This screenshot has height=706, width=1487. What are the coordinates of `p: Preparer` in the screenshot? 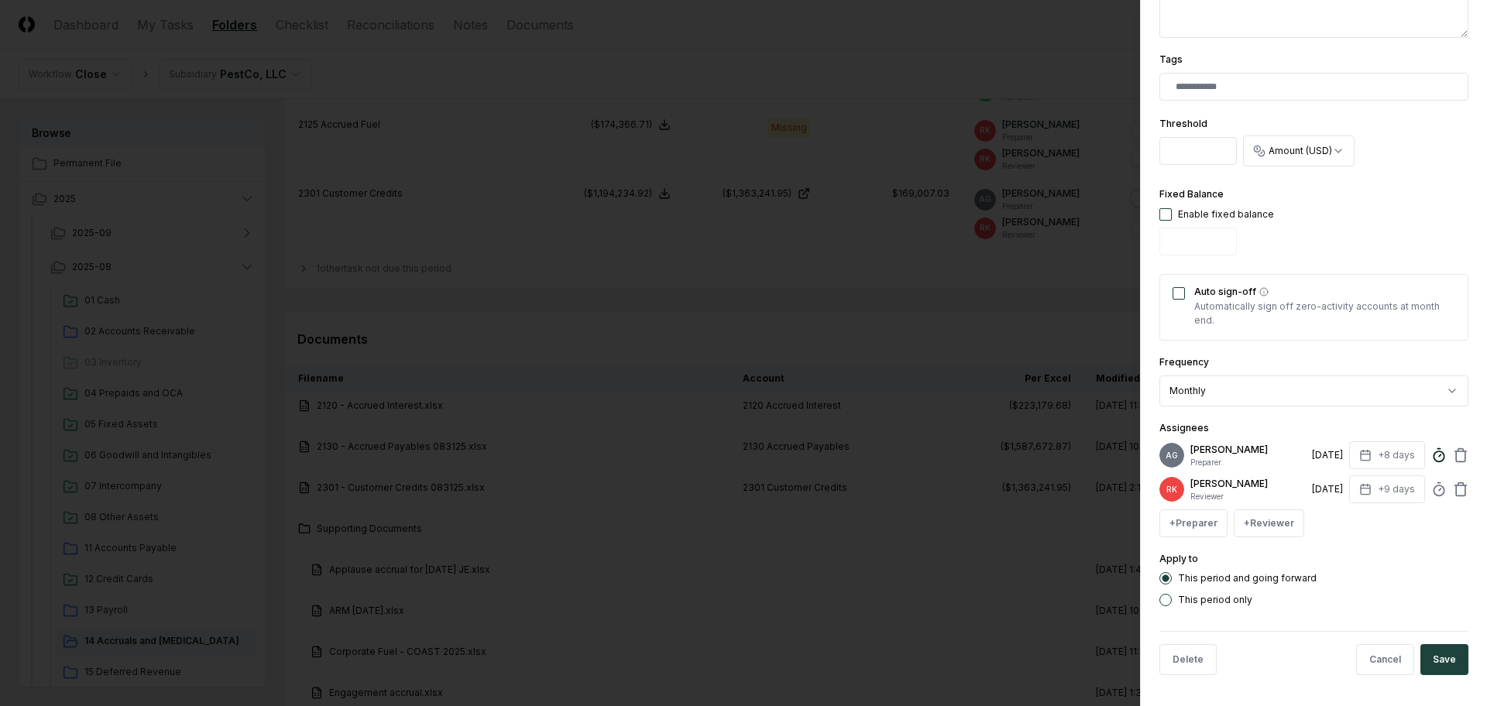 It's located at (1248, 462).